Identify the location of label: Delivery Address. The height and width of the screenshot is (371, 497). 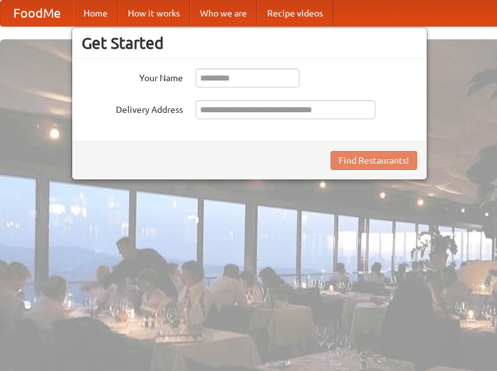
(132, 108).